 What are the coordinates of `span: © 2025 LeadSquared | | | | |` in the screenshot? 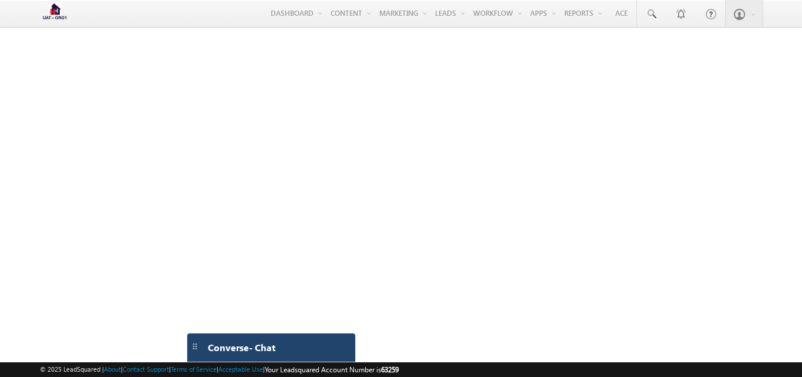 It's located at (219, 369).